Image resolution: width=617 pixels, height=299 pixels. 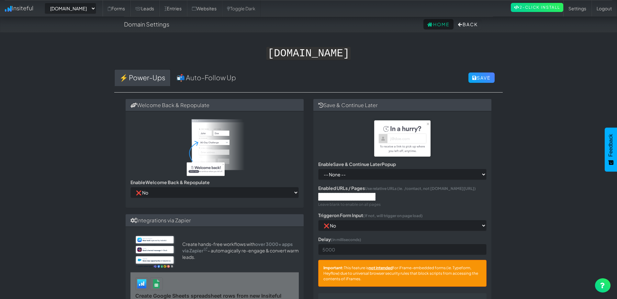 What do you see at coordinates (240, 251) in the screenshot?
I see `p: Create hands-free workflows with – automagically re-engage & convert warm leads.` at bounding box center [240, 251].